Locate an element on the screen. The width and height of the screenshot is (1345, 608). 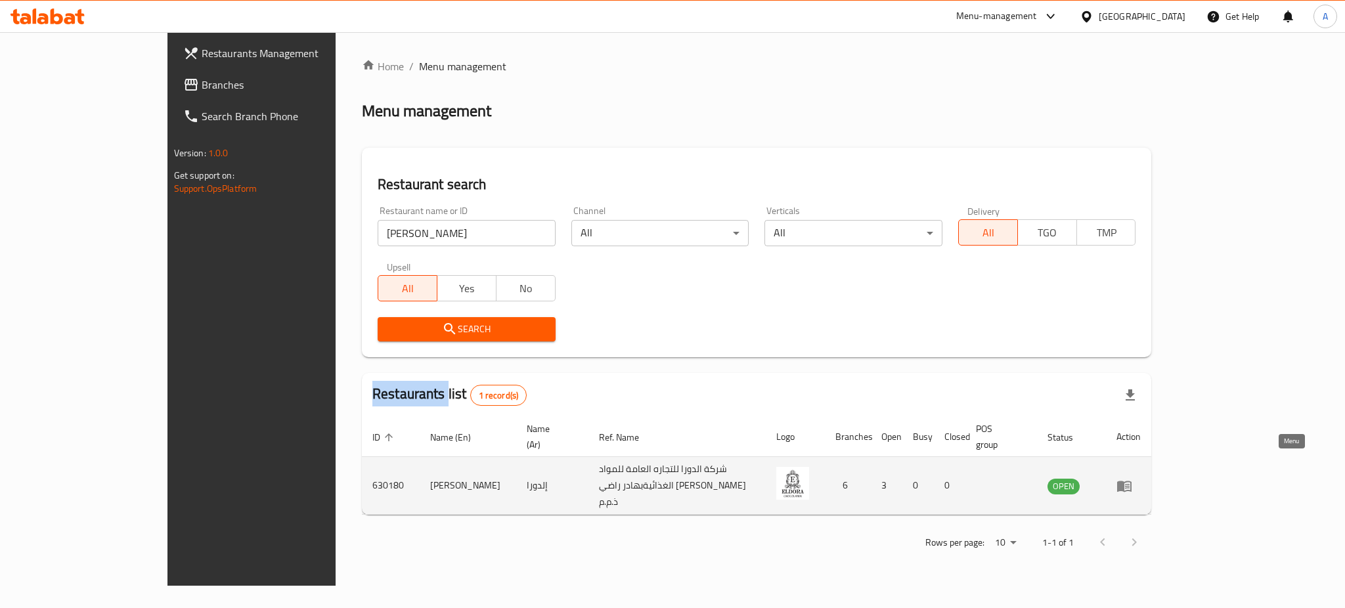
span: POS group is located at coordinates (999, 437).